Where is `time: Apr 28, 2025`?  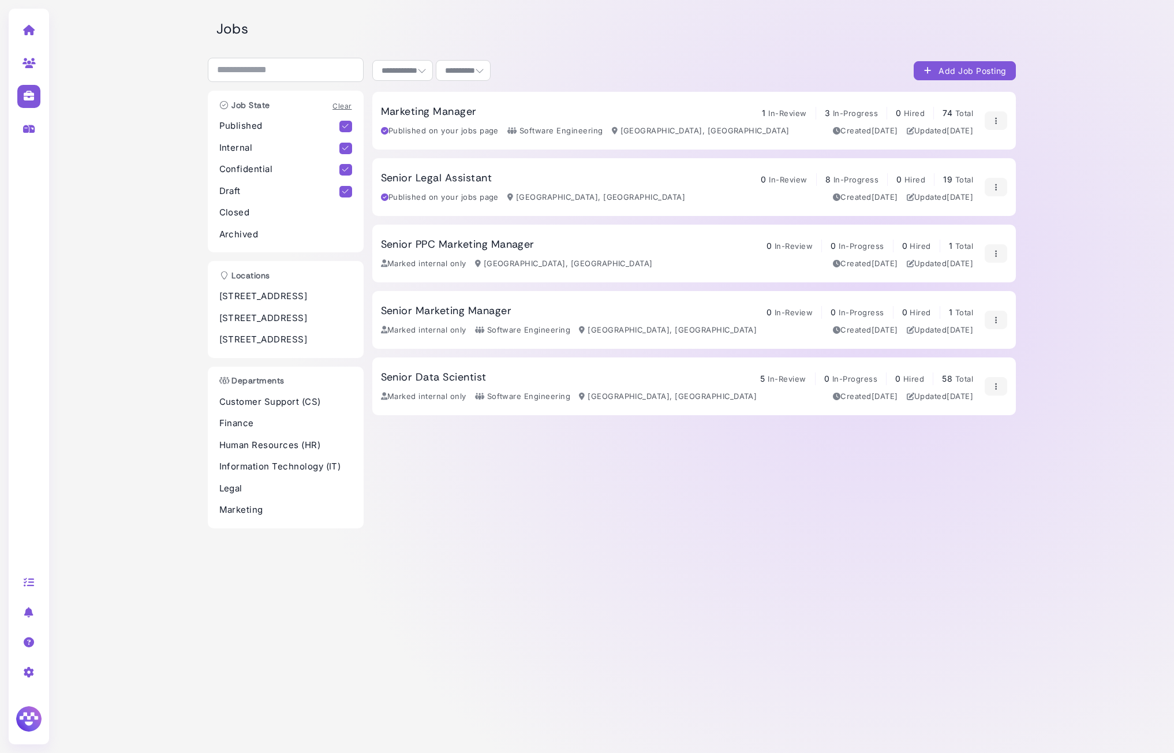 time: Apr 28, 2025 is located at coordinates (960, 330).